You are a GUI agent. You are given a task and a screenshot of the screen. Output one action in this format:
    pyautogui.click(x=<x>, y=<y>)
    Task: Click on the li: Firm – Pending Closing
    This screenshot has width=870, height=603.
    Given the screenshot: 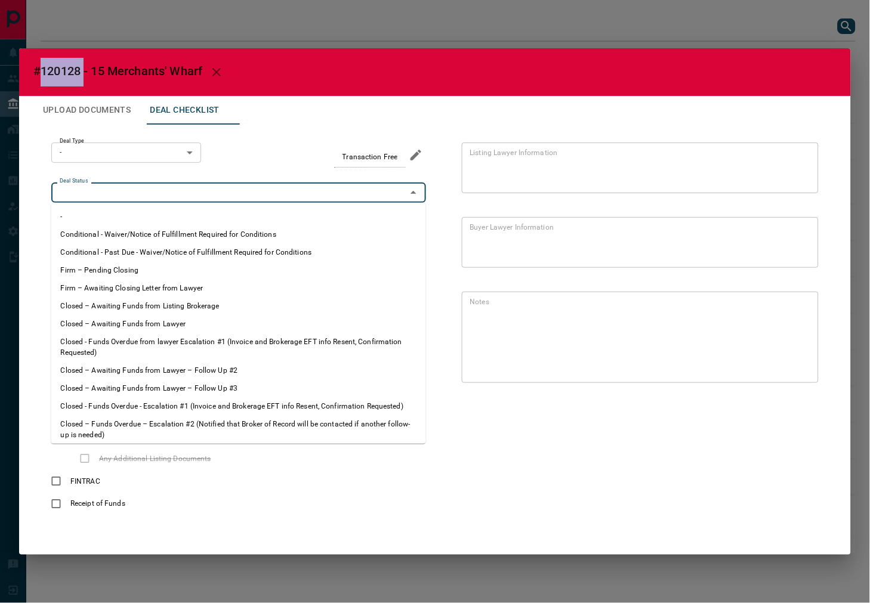 What is the action you would take?
    pyautogui.click(x=239, y=270)
    